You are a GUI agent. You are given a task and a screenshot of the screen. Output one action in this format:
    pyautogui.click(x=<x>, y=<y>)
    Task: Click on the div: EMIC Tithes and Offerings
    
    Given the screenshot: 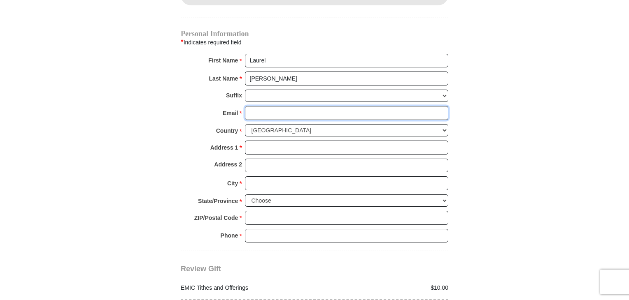 What is the action you would take?
    pyautogui.click(x=246, y=288)
    